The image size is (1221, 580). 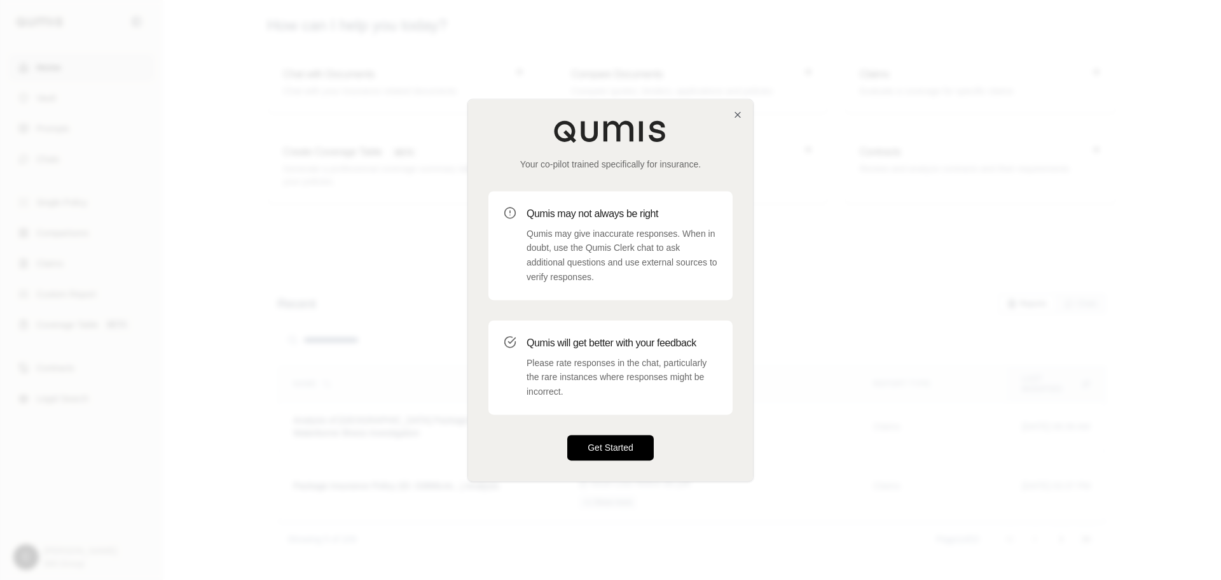 What do you see at coordinates (622, 377) in the screenshot?
I see `p: Please rate responses in the chat, particularly the rare instances where responses might be incor...` at bounding box center [622, 377].